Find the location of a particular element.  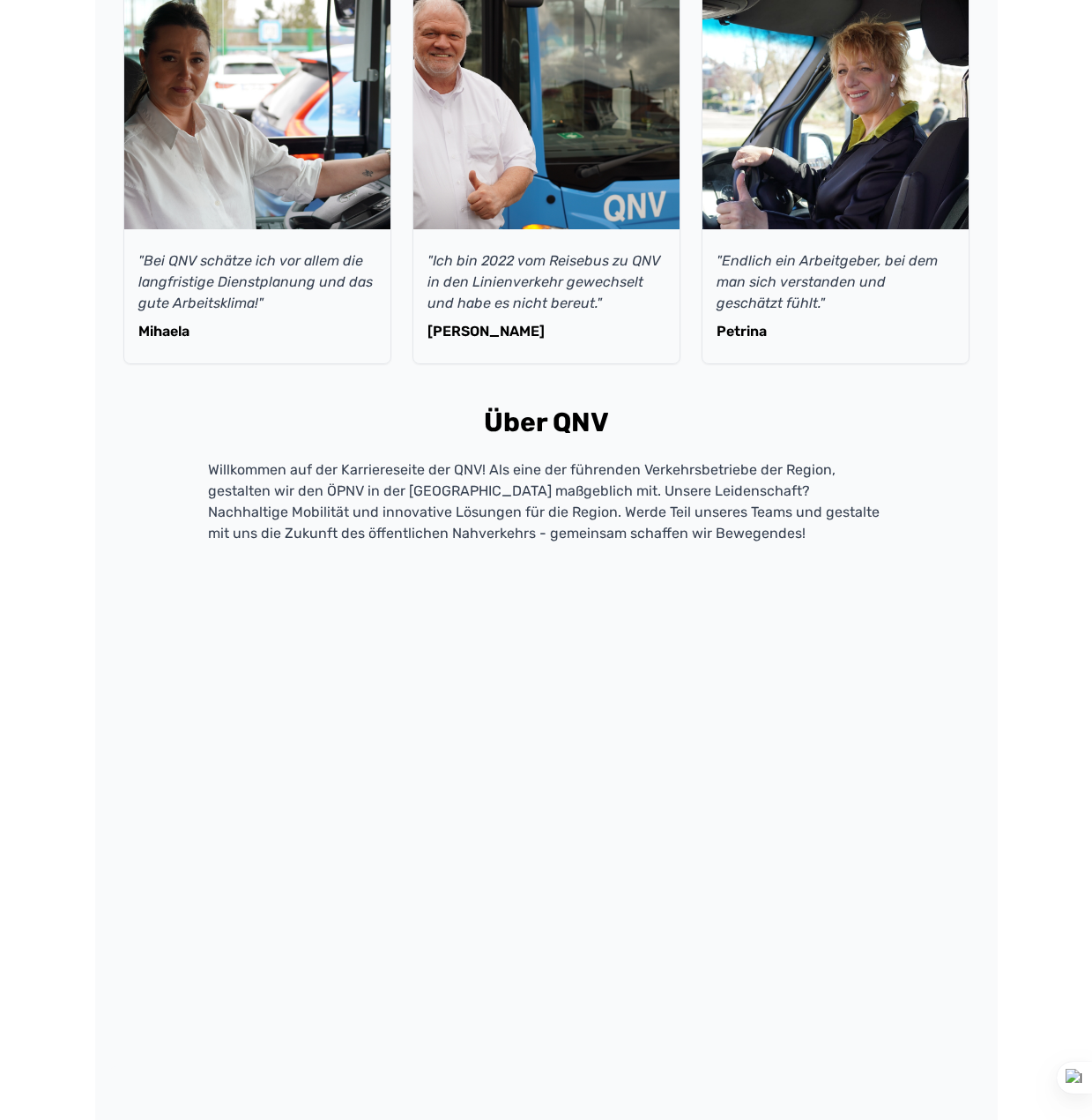

p: "Endlich ein Arbeitgeber, bei dem man sich verstanden und geschätzt fühlt." is located at coordinates (835, 283).